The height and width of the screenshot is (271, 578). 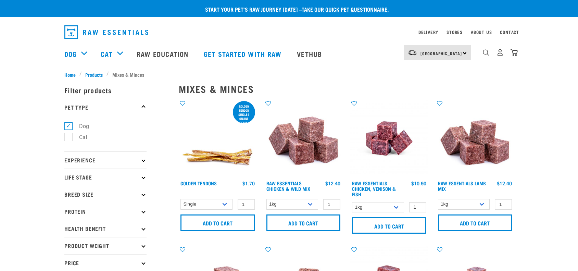 What do you see at coordinates (514, 52) in the screenshot?
I see `img: home-icon@2x.png` at bounding box center [514, 52].